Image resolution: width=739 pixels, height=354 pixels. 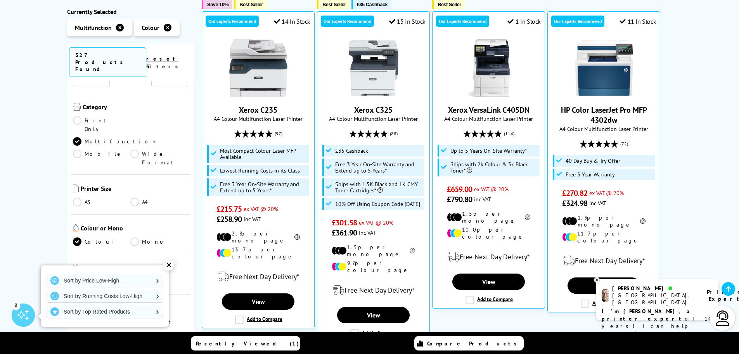 I want to click on li: 13.7p per colour page, so click(x=258, y=253).